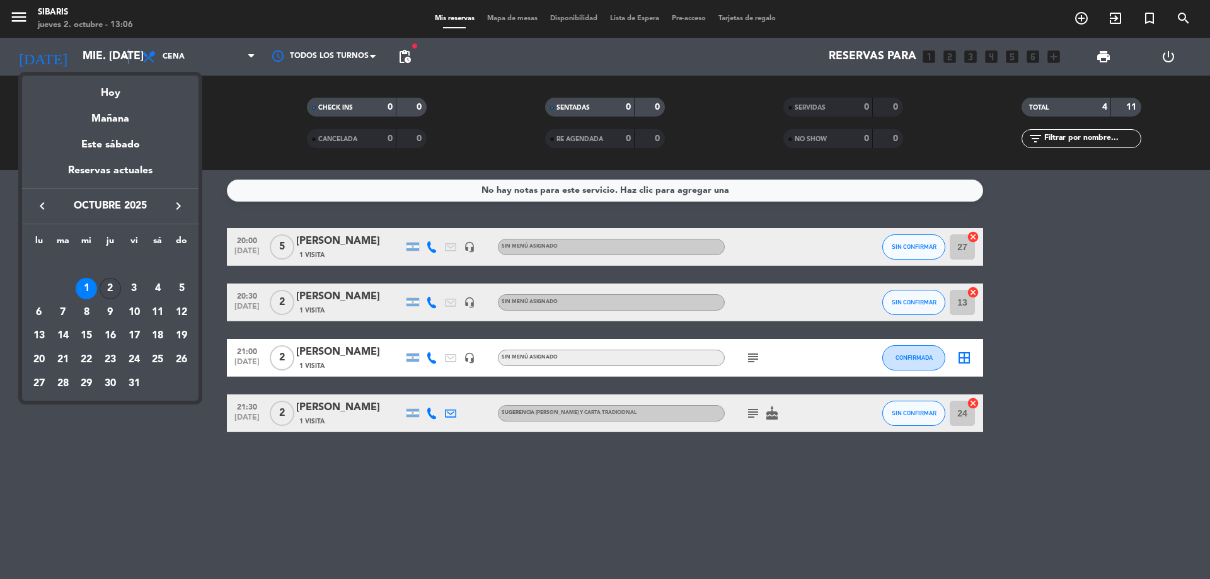 This screenshot has width=1210, height=579. What do you see at coordinates (110, 145) in the screenshot?
I see `div: Este sábado` at bounding box center [110, 145].